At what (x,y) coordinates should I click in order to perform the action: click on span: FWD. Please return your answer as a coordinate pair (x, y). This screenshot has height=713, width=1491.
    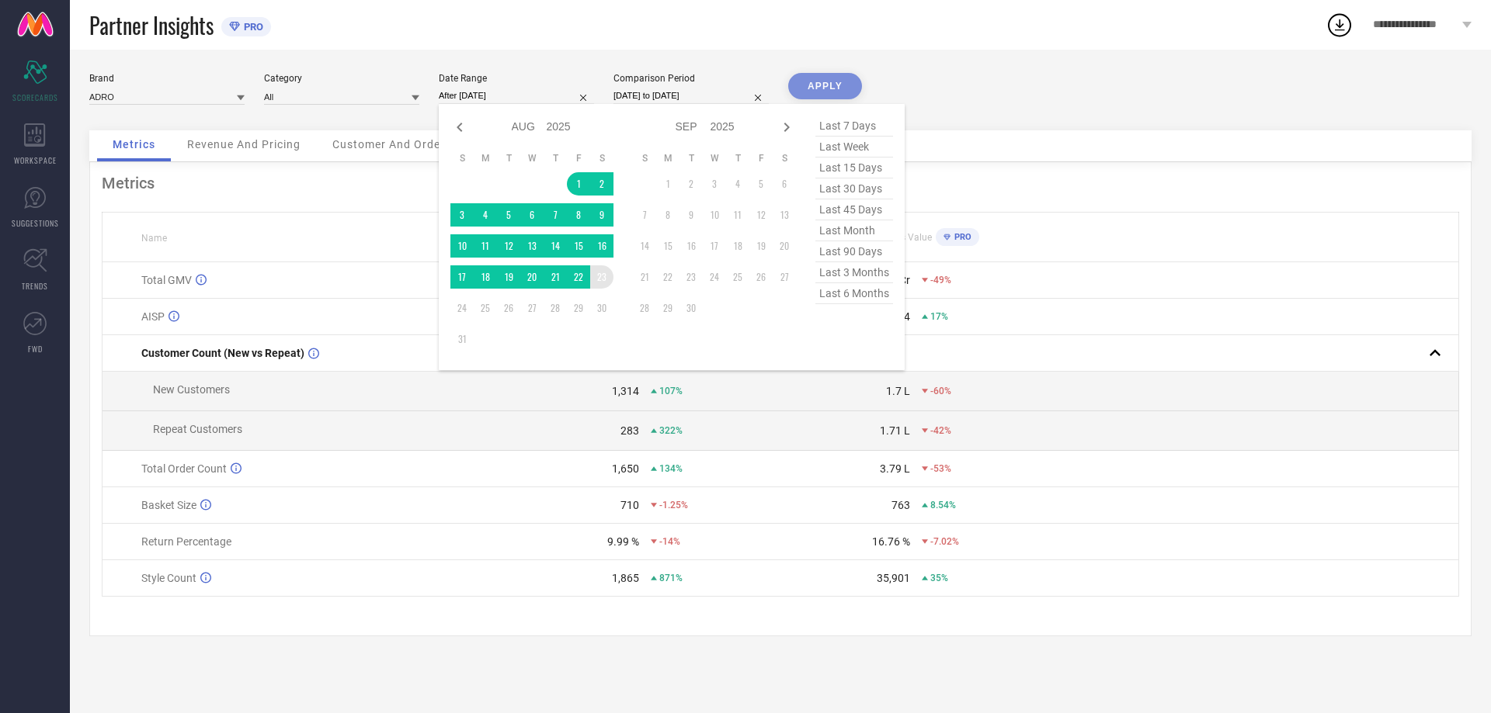
    Looking at the image, I should click on (35, 349).